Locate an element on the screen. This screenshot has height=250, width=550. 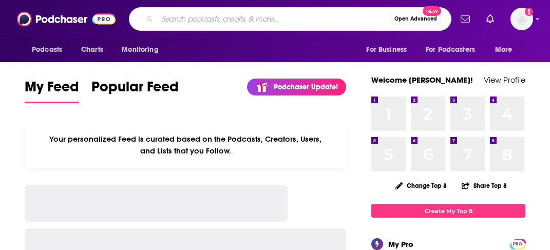
button: Open AdvancedNew is located at coordinates (415, 19).